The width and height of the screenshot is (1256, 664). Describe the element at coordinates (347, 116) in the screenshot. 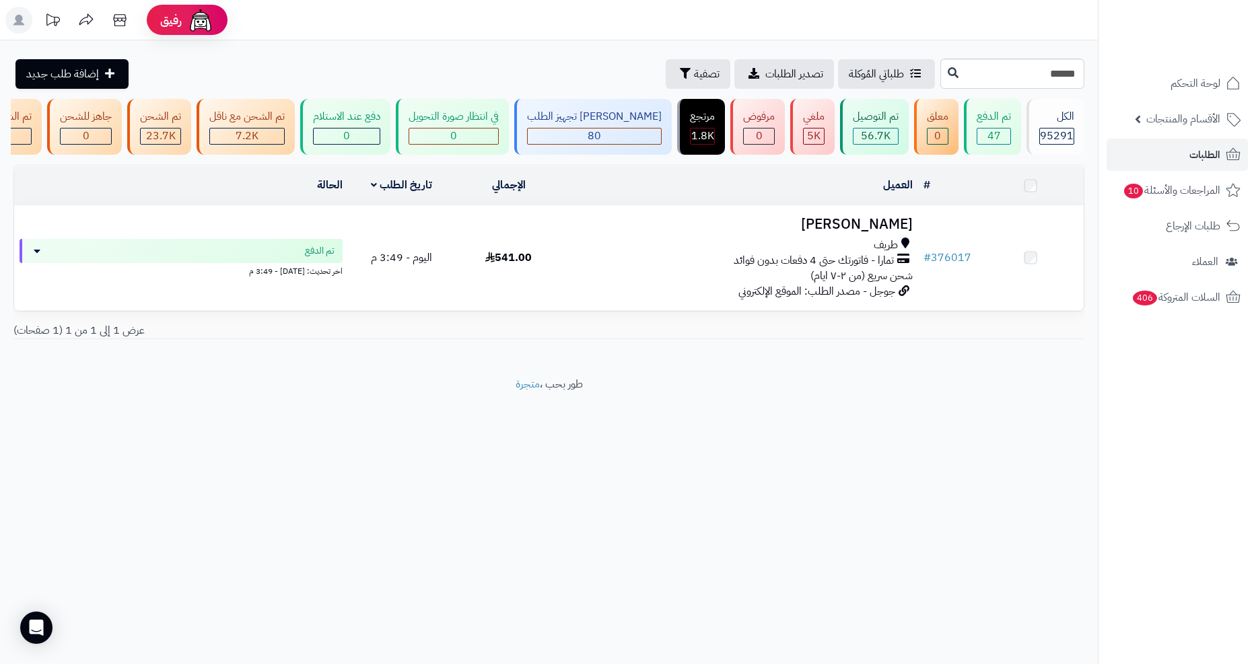

I see `div: دفع عند الاستلام` at that location.